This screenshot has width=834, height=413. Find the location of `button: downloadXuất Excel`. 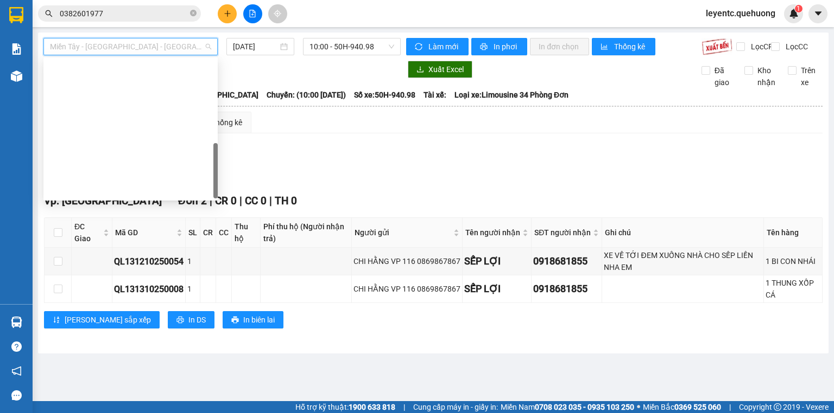

button: downloadXuất Excel is located at coordinates (440, 69).